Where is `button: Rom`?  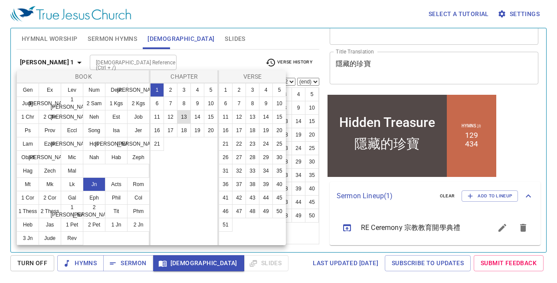 button: Rom is located at coordinates (138, 184).